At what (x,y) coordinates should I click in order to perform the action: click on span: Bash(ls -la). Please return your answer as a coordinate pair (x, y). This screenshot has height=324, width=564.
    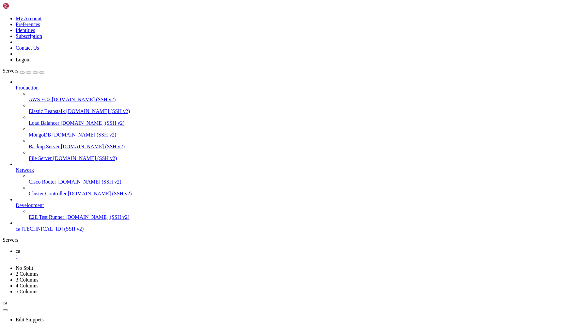
    Looking at the image, I should click on (21, 201).